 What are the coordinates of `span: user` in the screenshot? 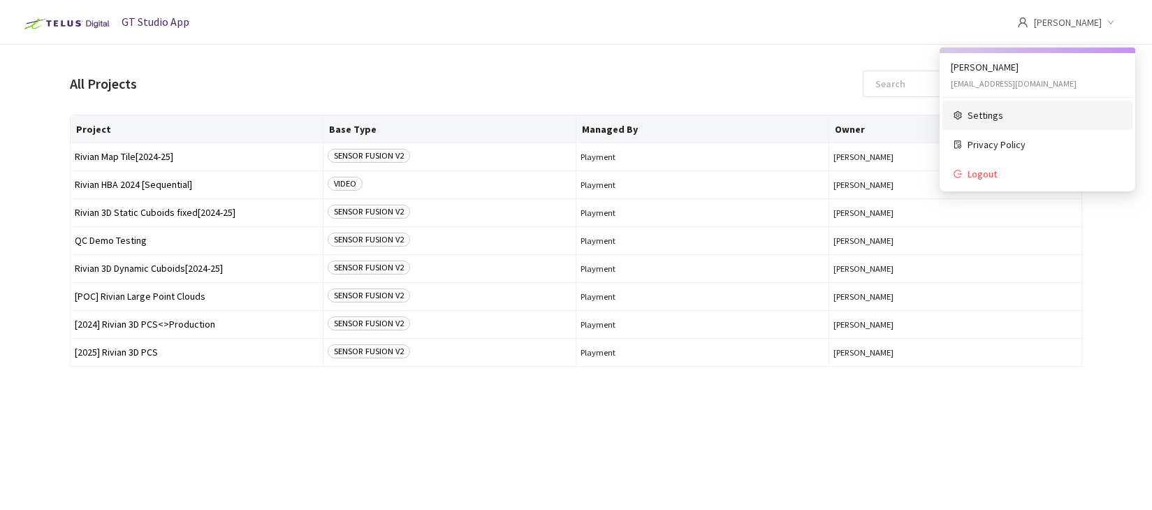 It's located at (1022, 22).